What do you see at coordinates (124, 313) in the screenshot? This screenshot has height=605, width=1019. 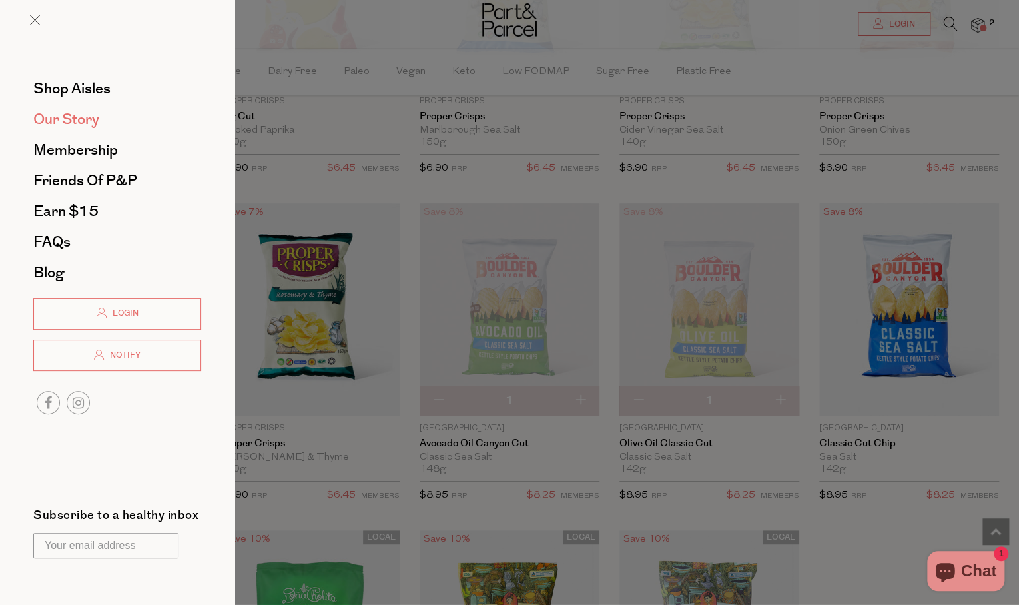 I see `span: Login` at bounding box center [124, 313].